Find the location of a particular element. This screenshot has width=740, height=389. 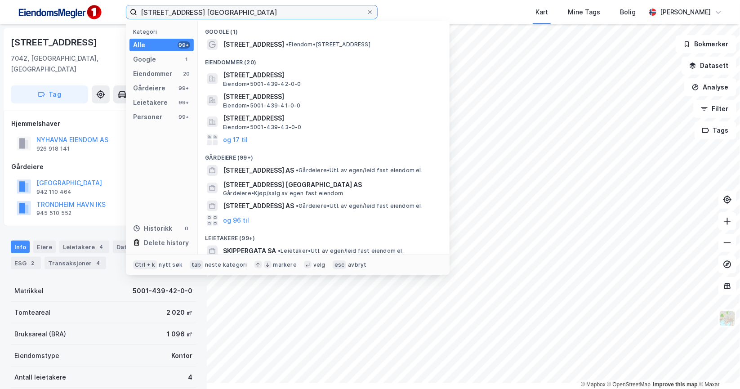

div: Eiendommer (20) is located at coordinates (324, 60).